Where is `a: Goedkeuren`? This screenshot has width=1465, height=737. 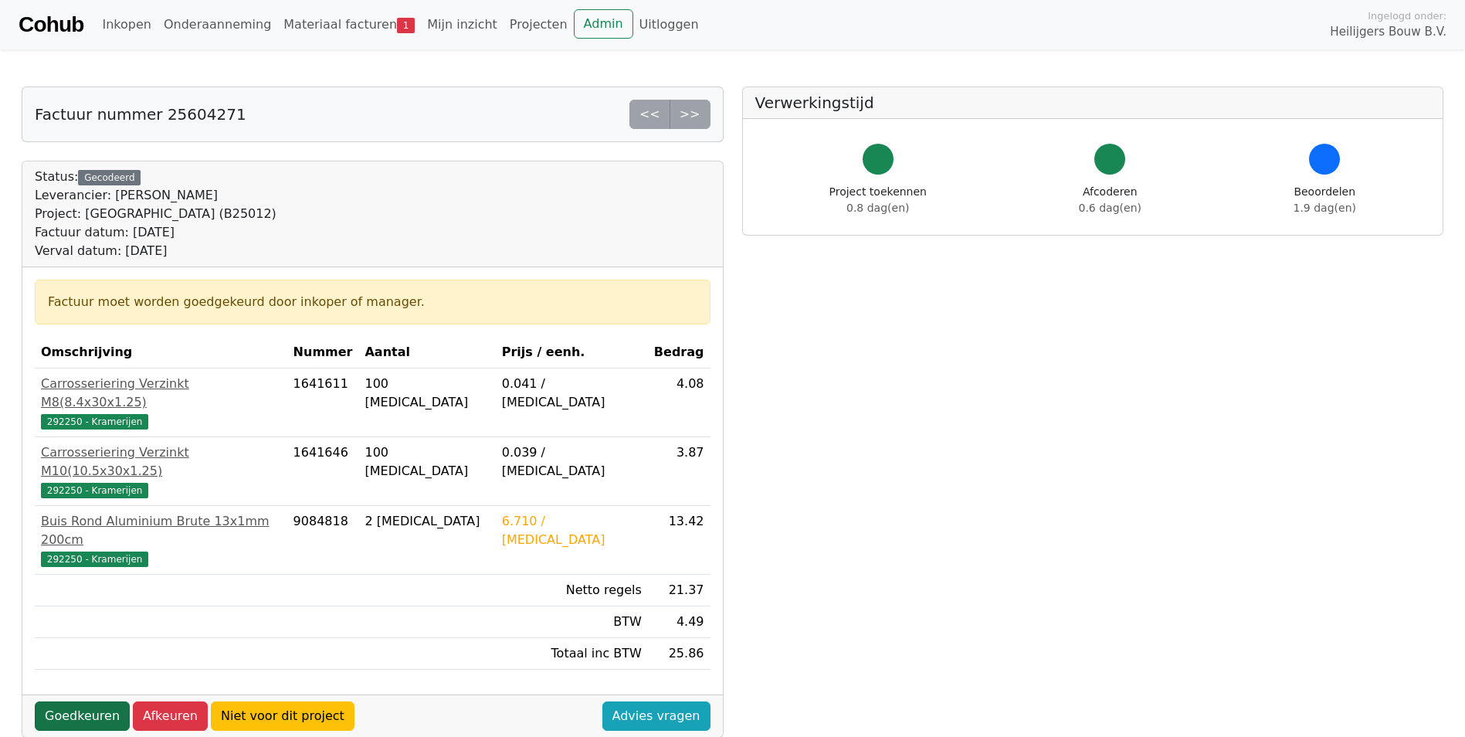 a: Goedkeuren is located at coordinates (82, 716).